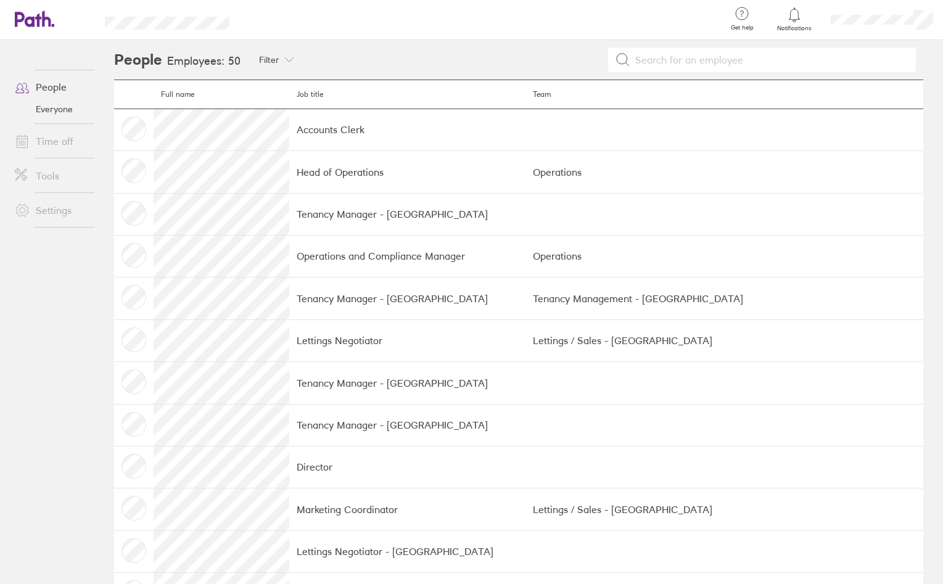 This screenshot has height=584, width=943. What do you see at coordinates (54, 109) in the screenshot?
I see `a: Everyone` at bounding box center [54, 109].